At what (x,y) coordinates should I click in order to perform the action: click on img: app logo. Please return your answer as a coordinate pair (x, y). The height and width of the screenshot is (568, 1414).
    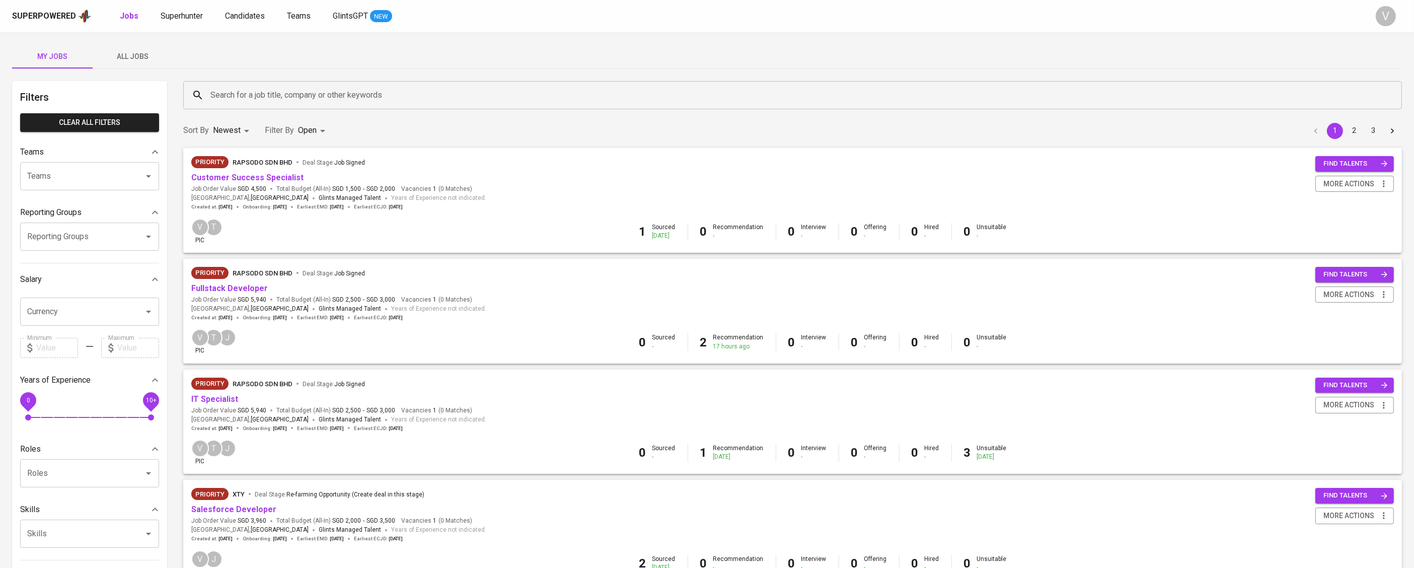
    Looking at the image, I should click on (85, 16).